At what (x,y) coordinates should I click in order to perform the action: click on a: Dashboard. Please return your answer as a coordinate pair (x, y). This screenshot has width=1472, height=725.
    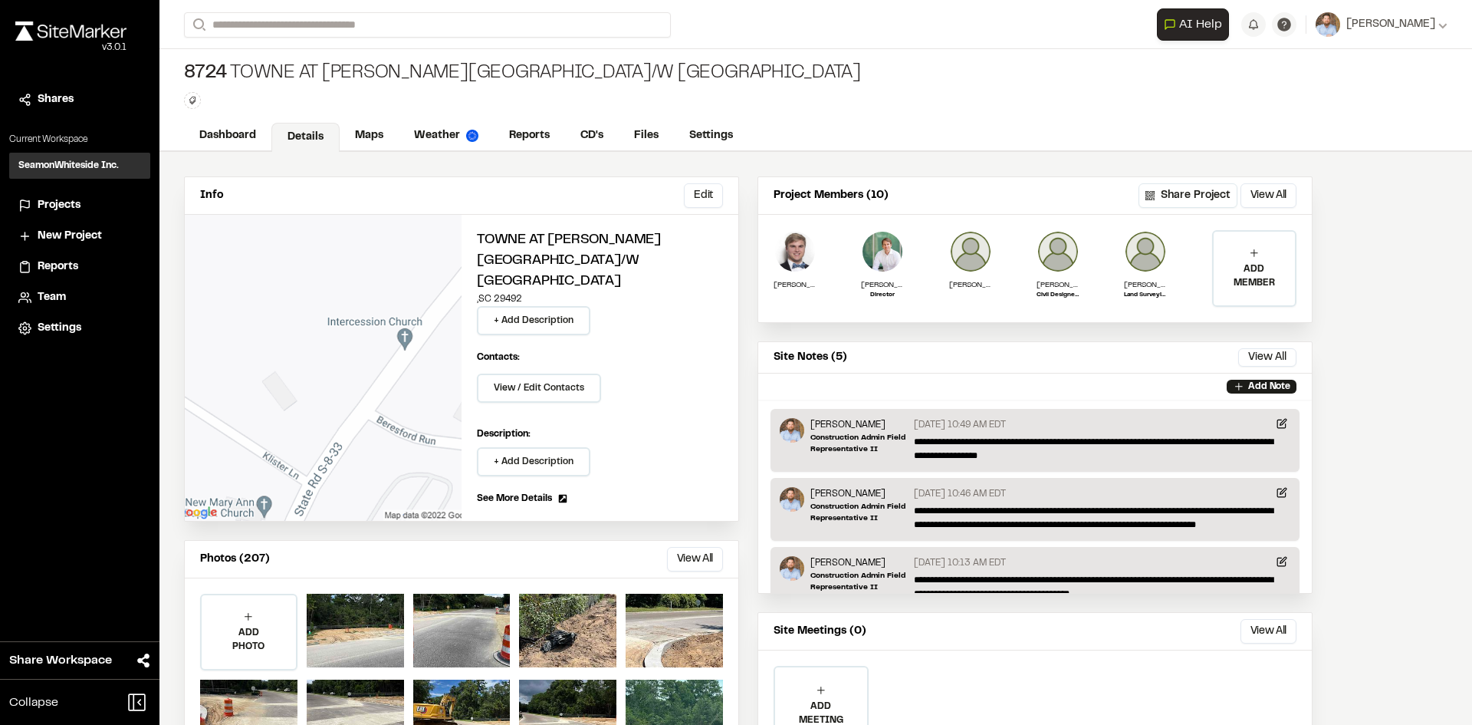
    Looking at the image, I should click on (228, 136).